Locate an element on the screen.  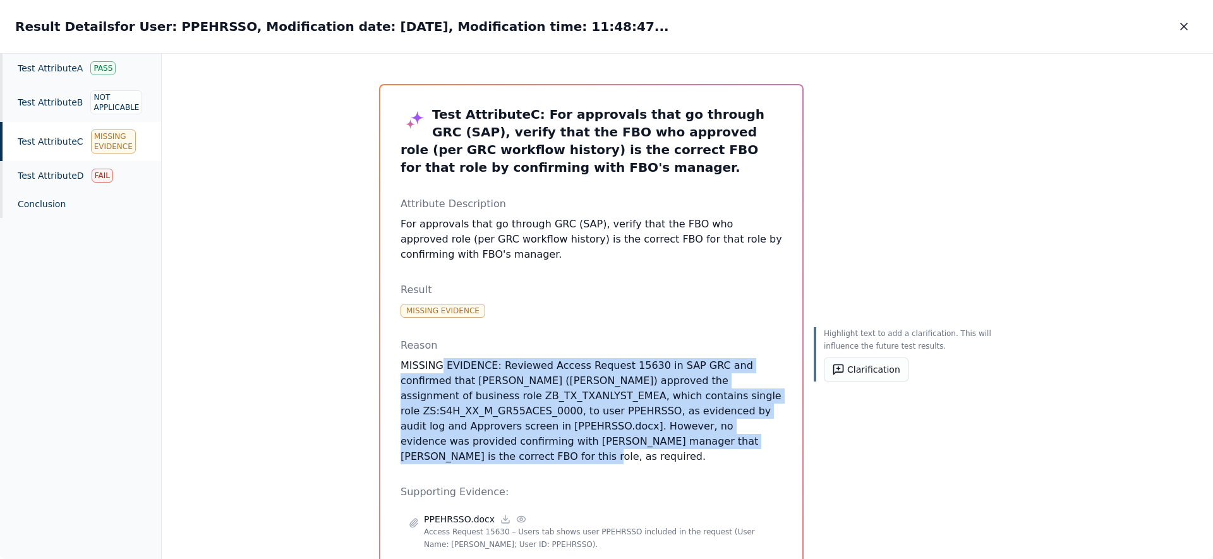
h3: Test Attribute C : For approvals that go through GRC (SAP), verify that the FBO who approved role... is located at coordinates (591, 141).